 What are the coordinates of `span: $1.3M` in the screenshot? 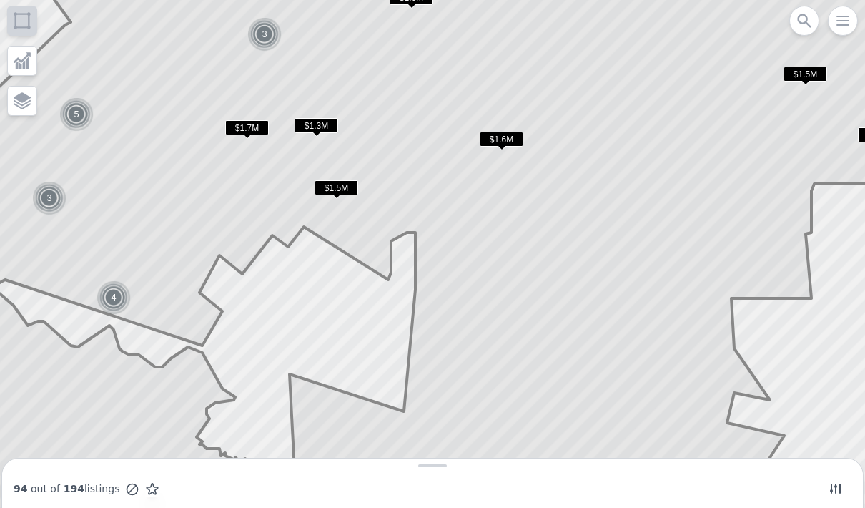 It's located at (316, 125).